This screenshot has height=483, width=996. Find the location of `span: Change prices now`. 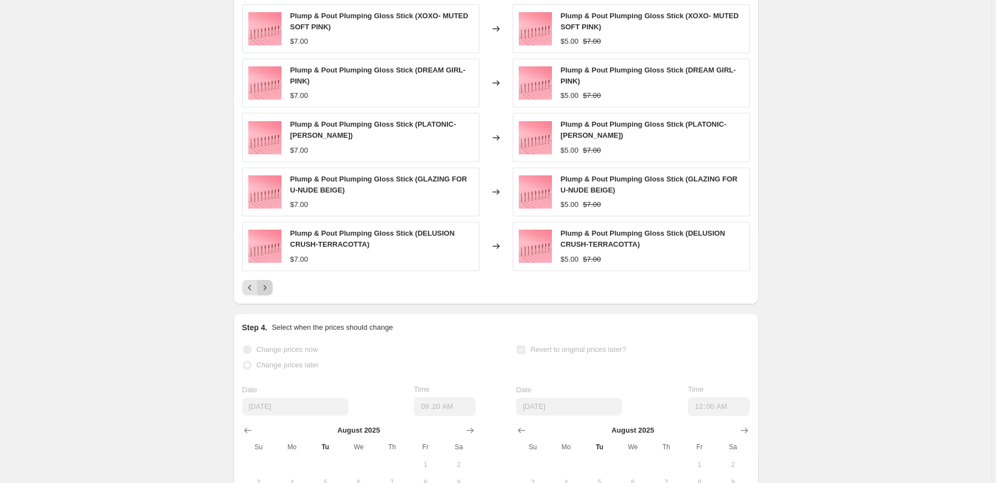

span: Change prices now is located at coordinates (287, 349).